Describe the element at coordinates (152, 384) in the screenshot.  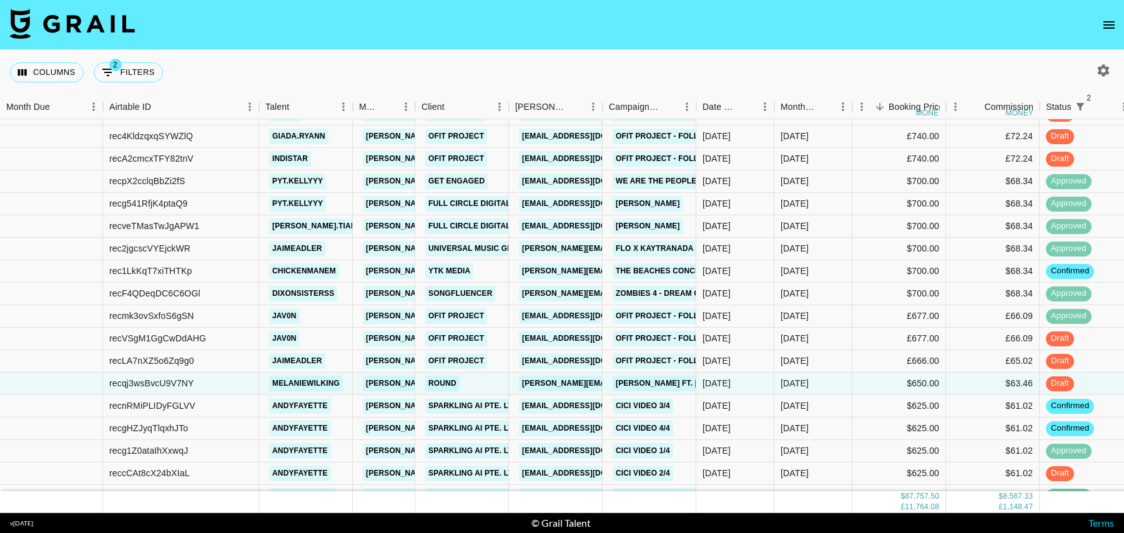
I see `div: recqj3wsBvcU9V7NY` at that location.